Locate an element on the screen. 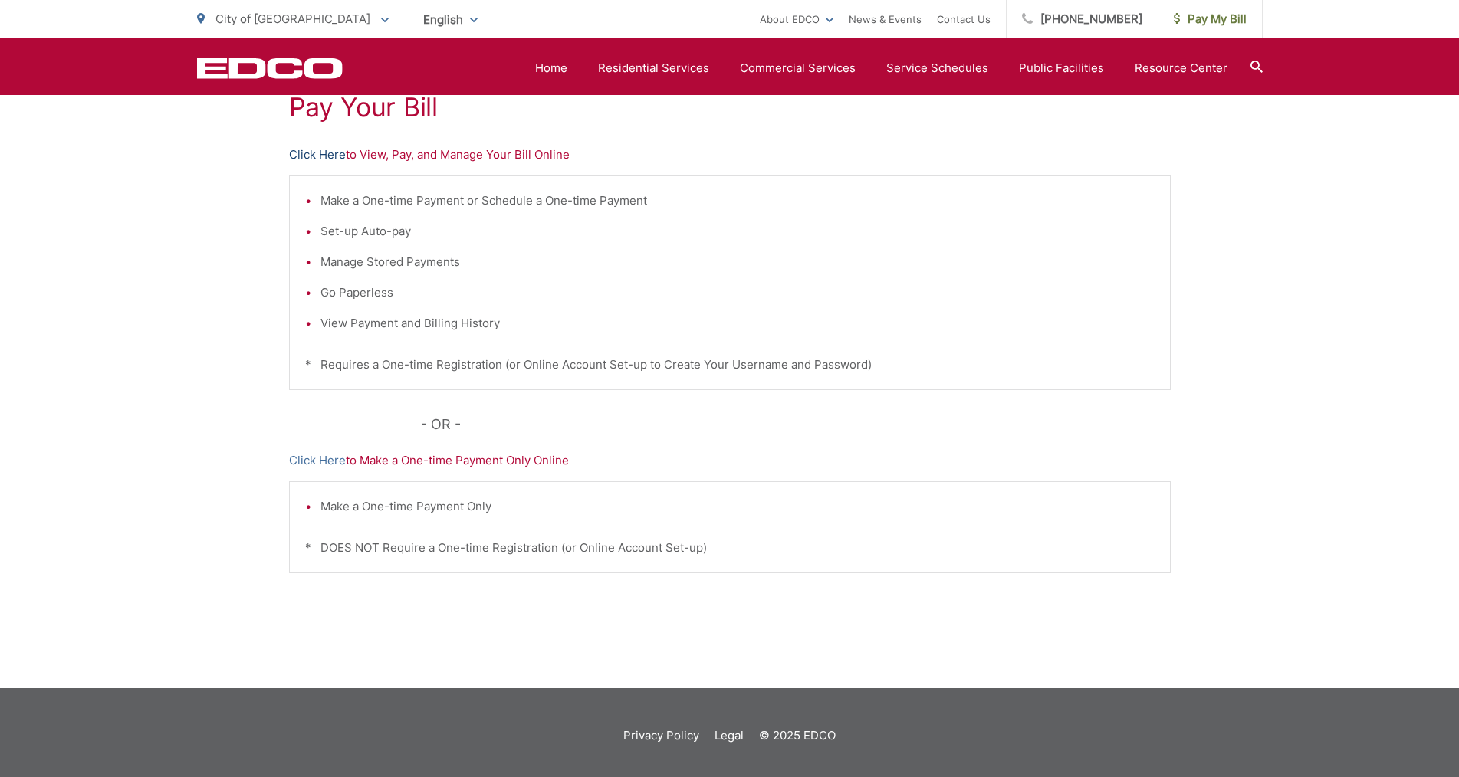 This screenshot has height=777, width=1459. li: Set-up Auto-pay is located at coordinates (737, 232).